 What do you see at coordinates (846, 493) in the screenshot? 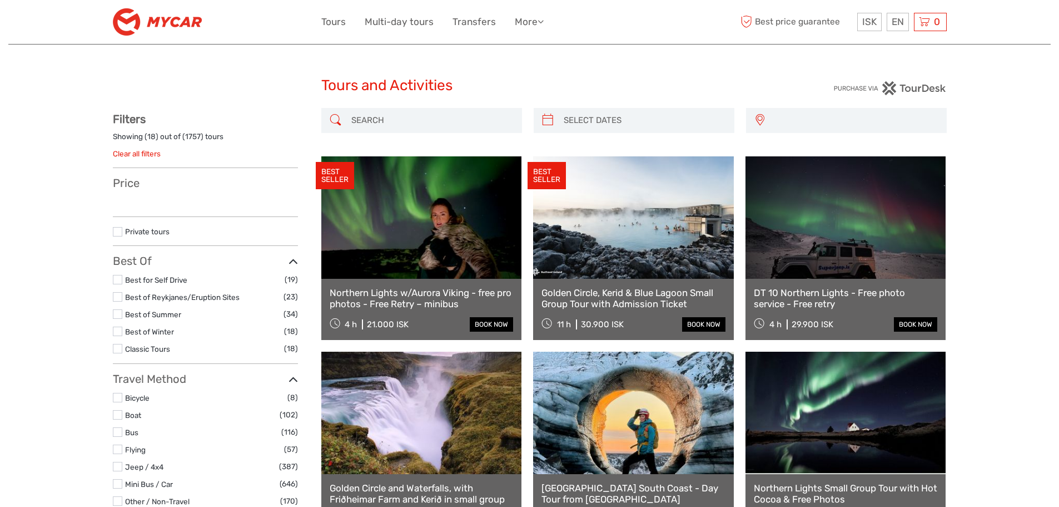
I see `a: Northern Lights Small Group Tour with Hot Cocoa & Free Photos` at bounding box center [846, 493].